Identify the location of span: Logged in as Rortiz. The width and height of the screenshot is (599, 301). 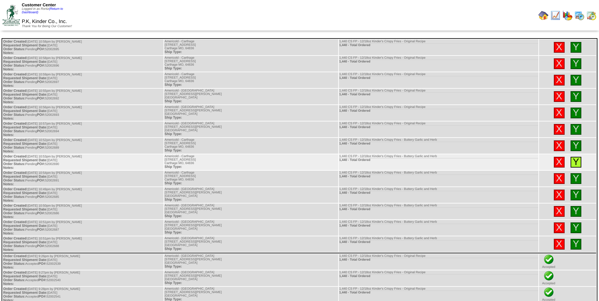
(42, 11).